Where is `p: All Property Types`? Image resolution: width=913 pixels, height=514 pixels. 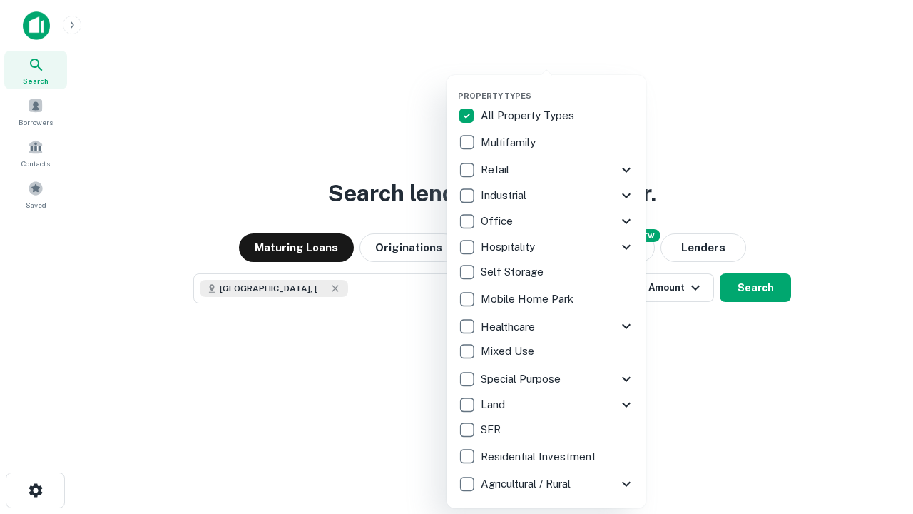
p: All Property Types is located at coordinates (529, 116).